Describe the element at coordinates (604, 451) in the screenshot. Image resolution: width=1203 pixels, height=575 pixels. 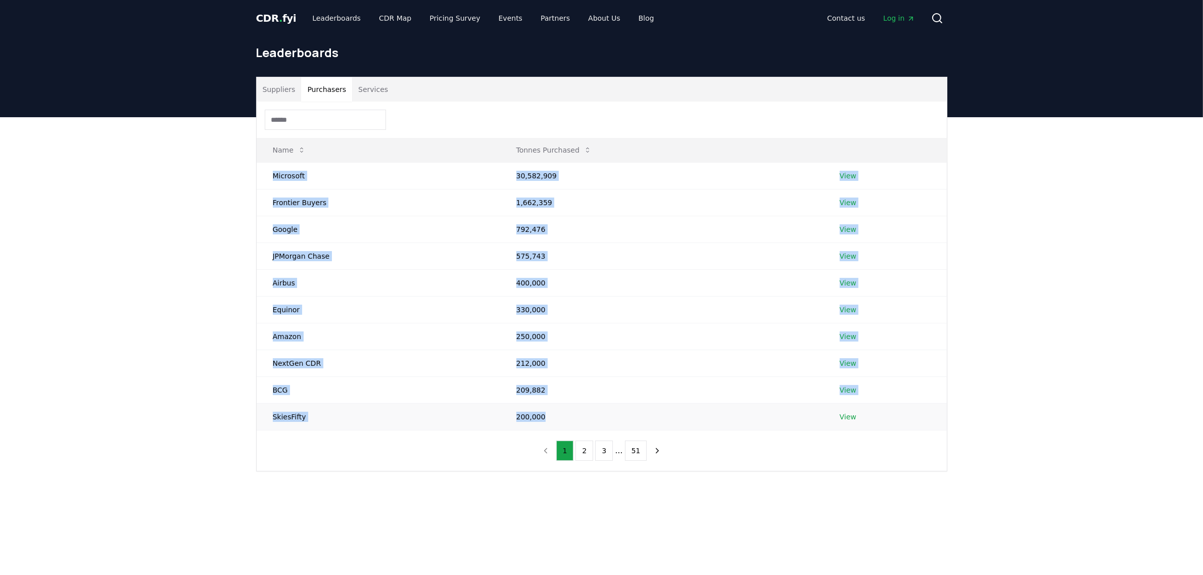
I see `button: 3` at that location.